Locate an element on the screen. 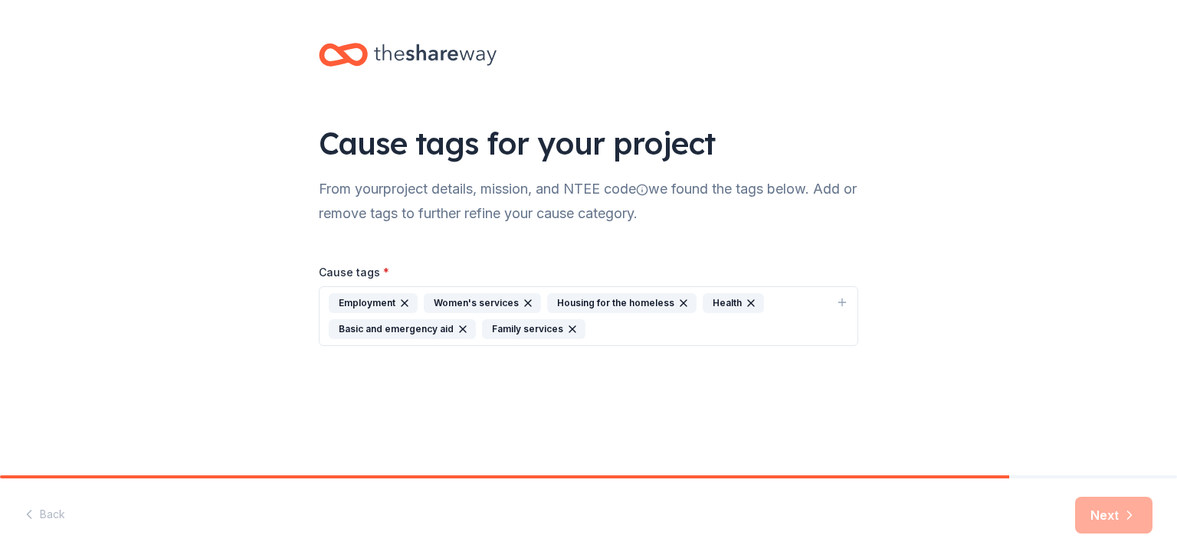  div: From your project details, mission, and NTEE code we found the tags below. Add or remove tags to ... is located at coordinates (588, 201).